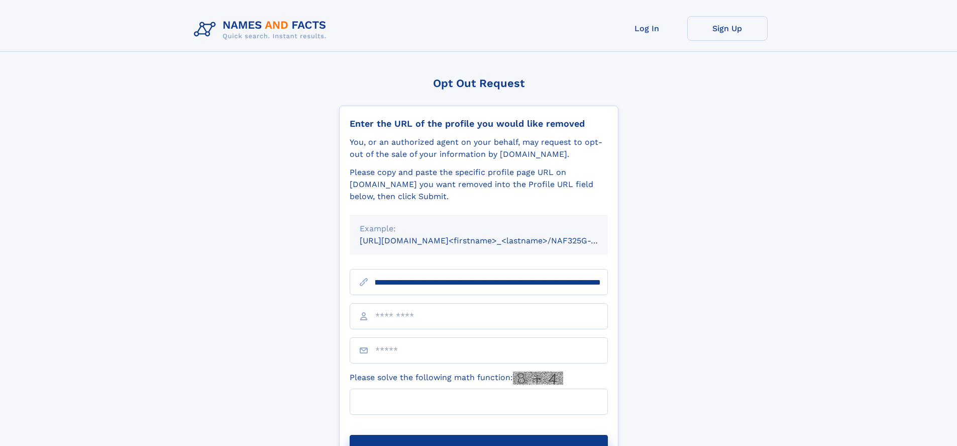 Image resolution: width=957 pixels, height=446 pixels. I want to click on a: Sign Up, so click(727, 28).